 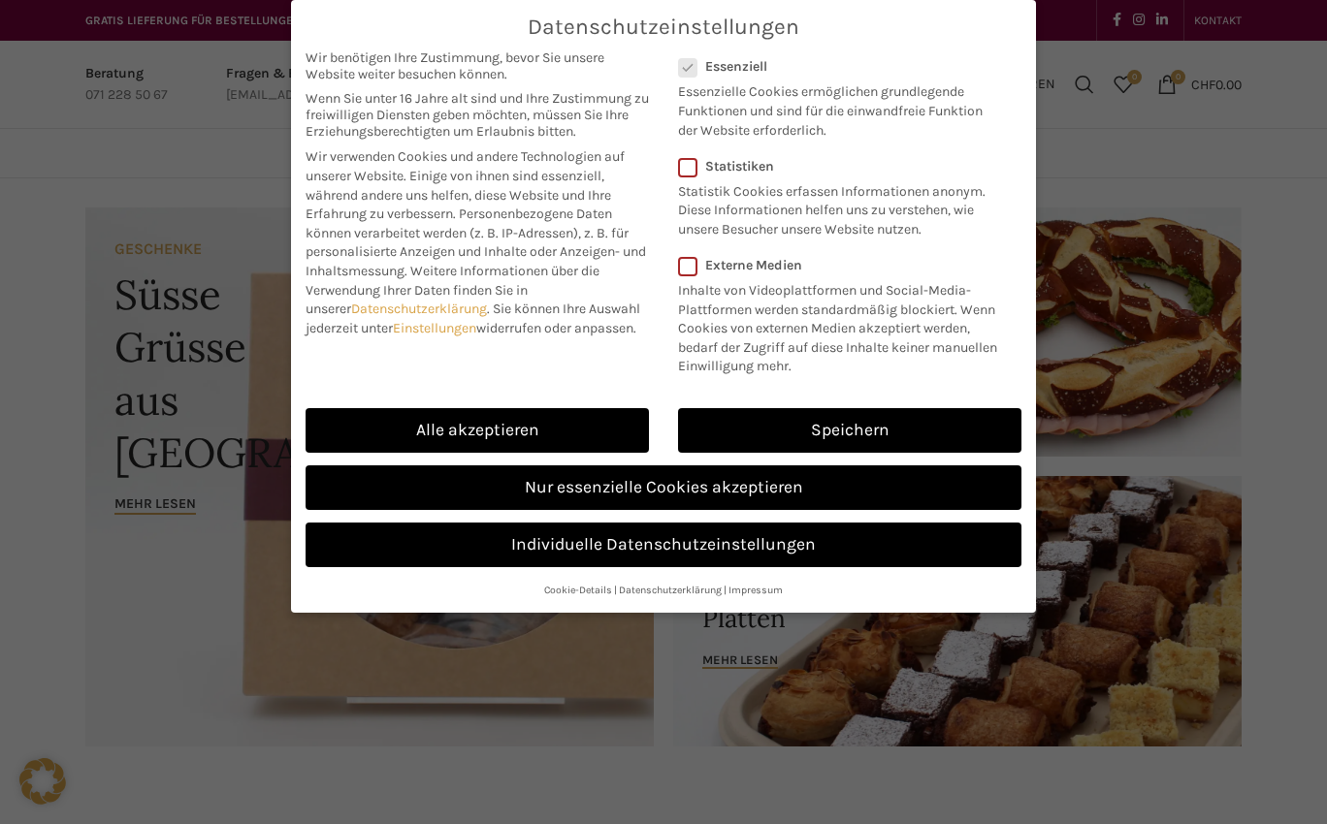 I want to click on a: Cookie-Details, so click(x=578, y=590).